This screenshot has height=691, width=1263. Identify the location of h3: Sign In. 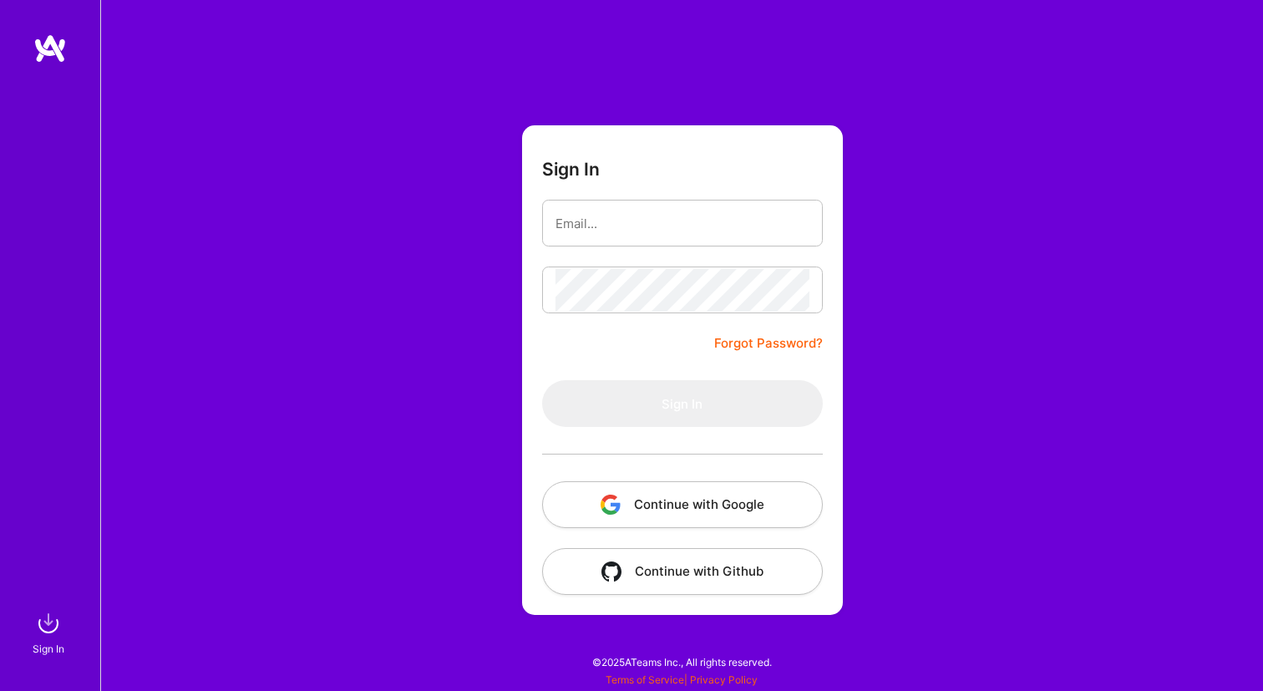
(570, 169).